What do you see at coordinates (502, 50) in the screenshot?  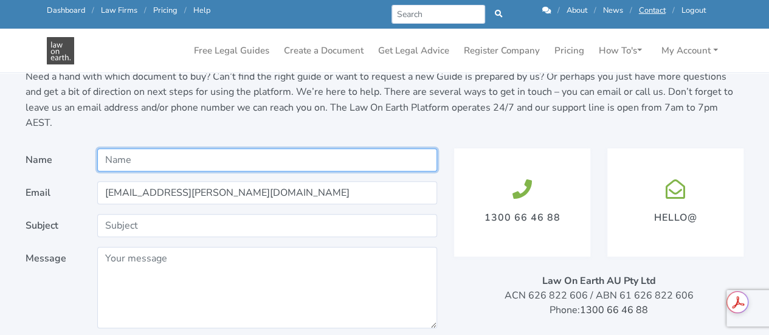 I see `a: Register Company` at bounding box center [502, 50].